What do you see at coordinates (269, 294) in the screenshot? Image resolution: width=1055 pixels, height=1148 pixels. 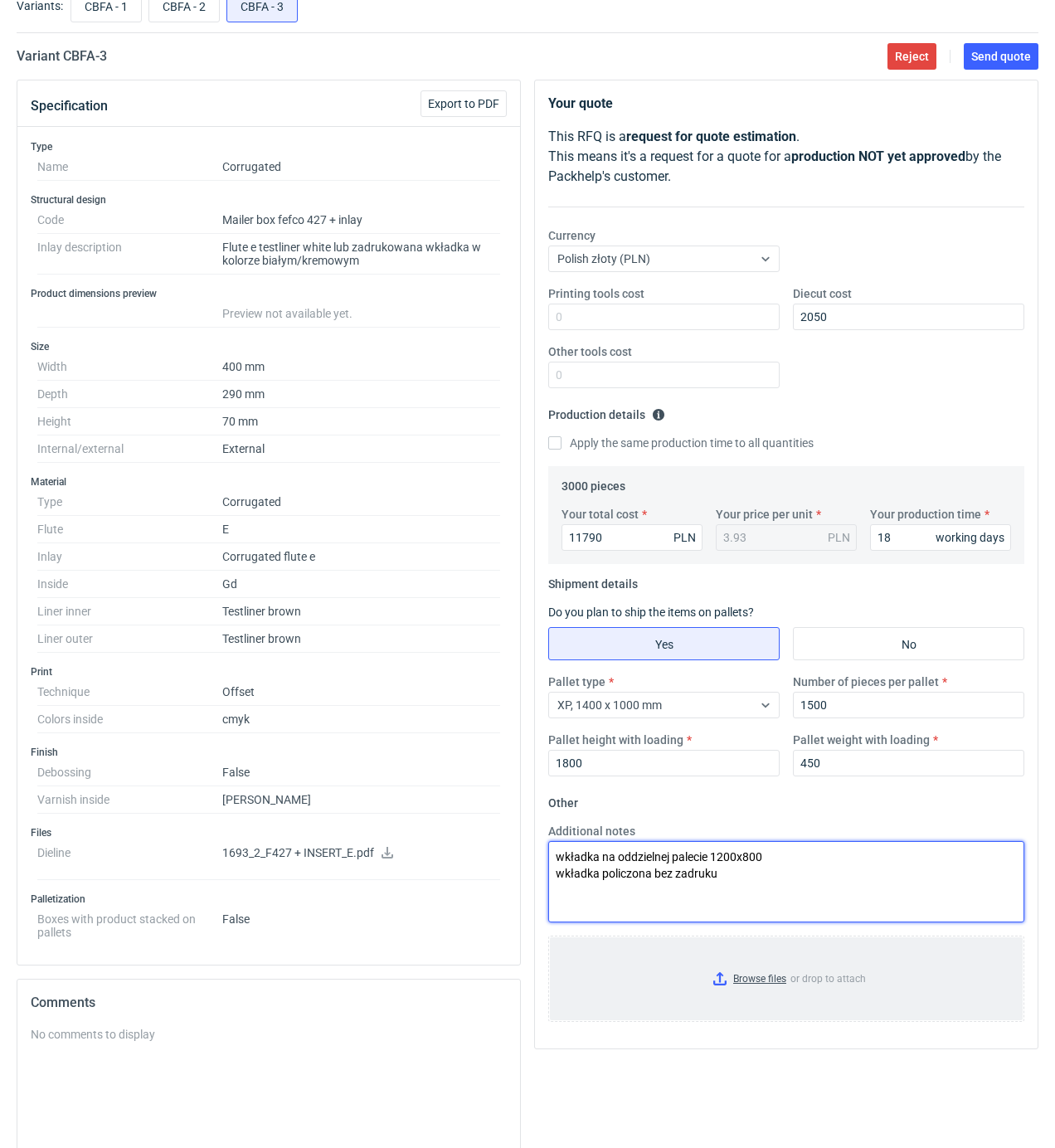 I see `h3: Product dimensions preview` at bounding box center [269, 294].